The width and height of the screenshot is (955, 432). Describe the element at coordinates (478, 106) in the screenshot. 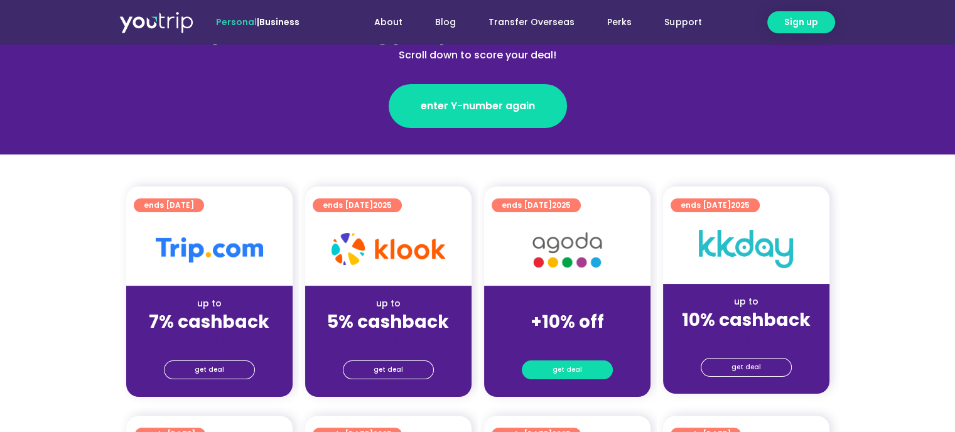

I see `span: enter Y-number again` at that location.